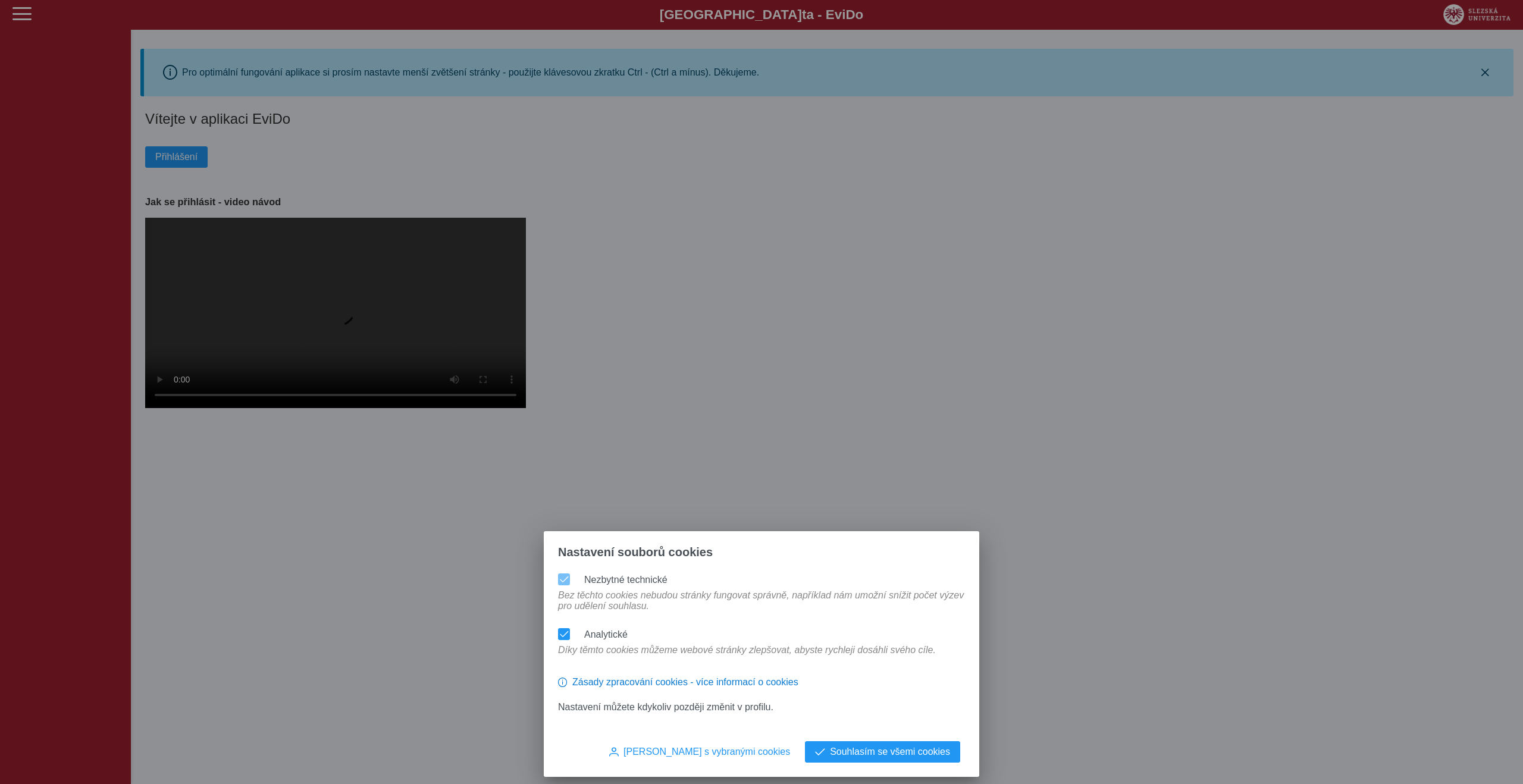 The height and width of the screenshot is (784, 1523). Describe the element at coordinates (606, 634) in the screenshot. I see `label: Analytické` at that location.